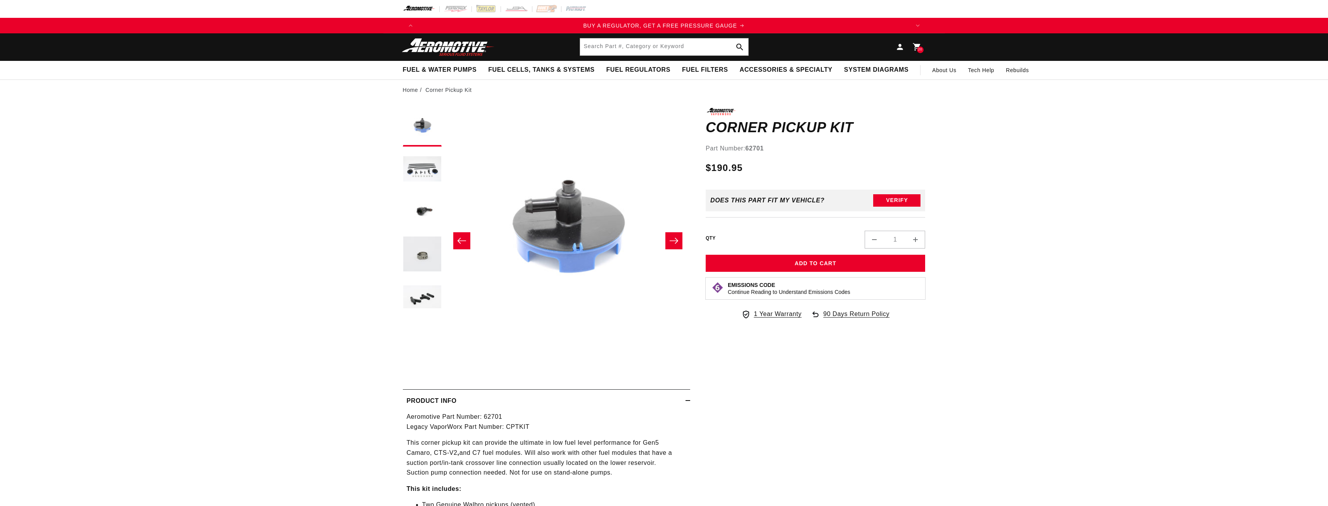 The width and height of the screenshot is (1328, 506). Describe the element at coordinates (740, 47) in the screenshot. I see `button: search button` at that location.